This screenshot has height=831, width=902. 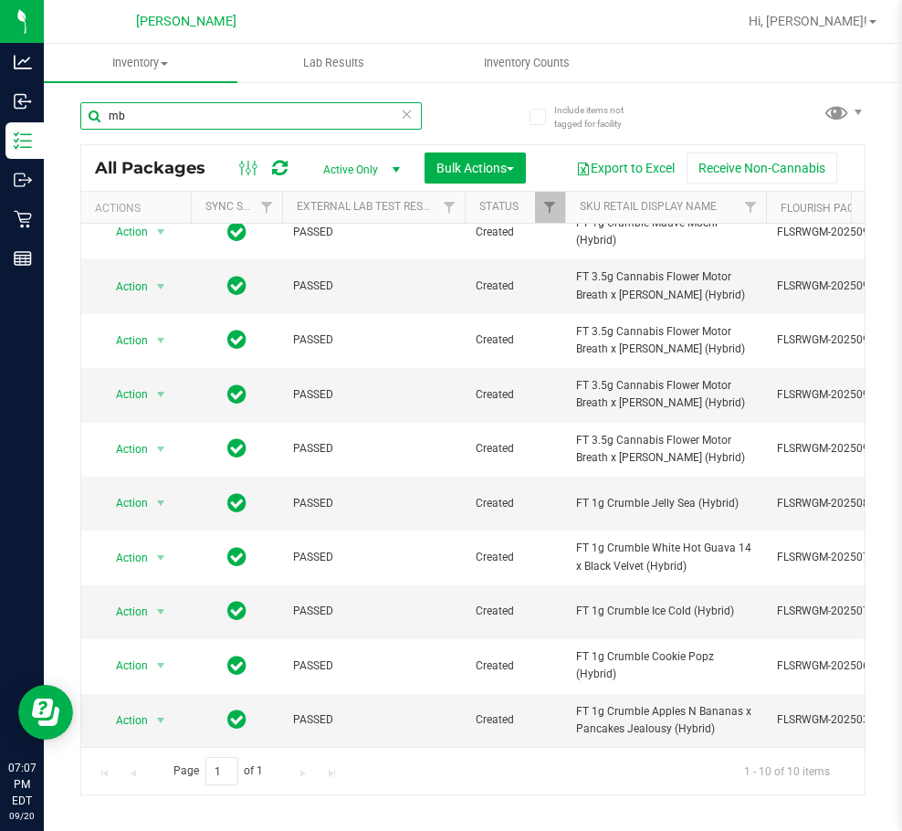 I want to click on a: Status, so click(x=499, y=206).